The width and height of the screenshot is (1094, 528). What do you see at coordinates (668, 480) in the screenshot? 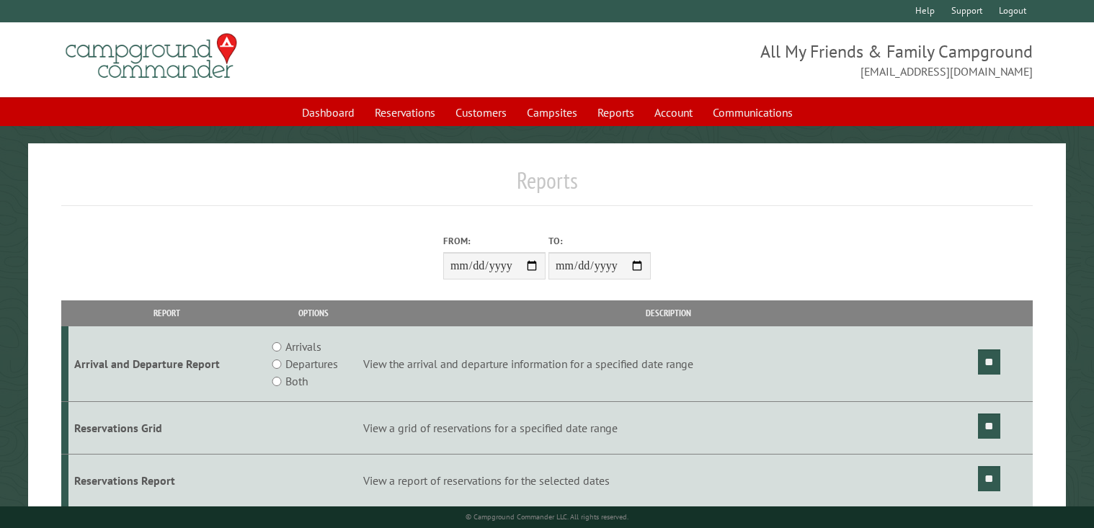
I see `td: View a report of reservations for the selected dates` at bounding box center [668, 480].